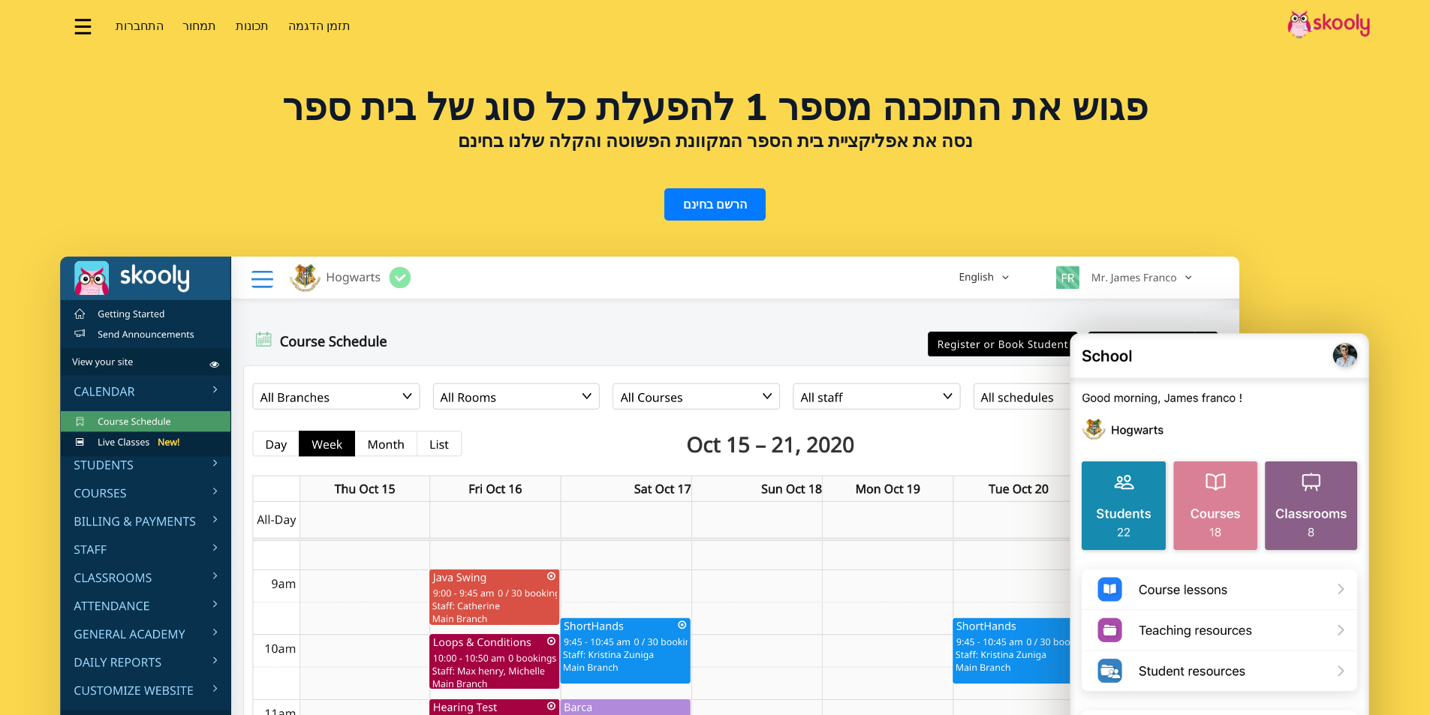  I want to click on button: dropdown menu, so click(83, 26).